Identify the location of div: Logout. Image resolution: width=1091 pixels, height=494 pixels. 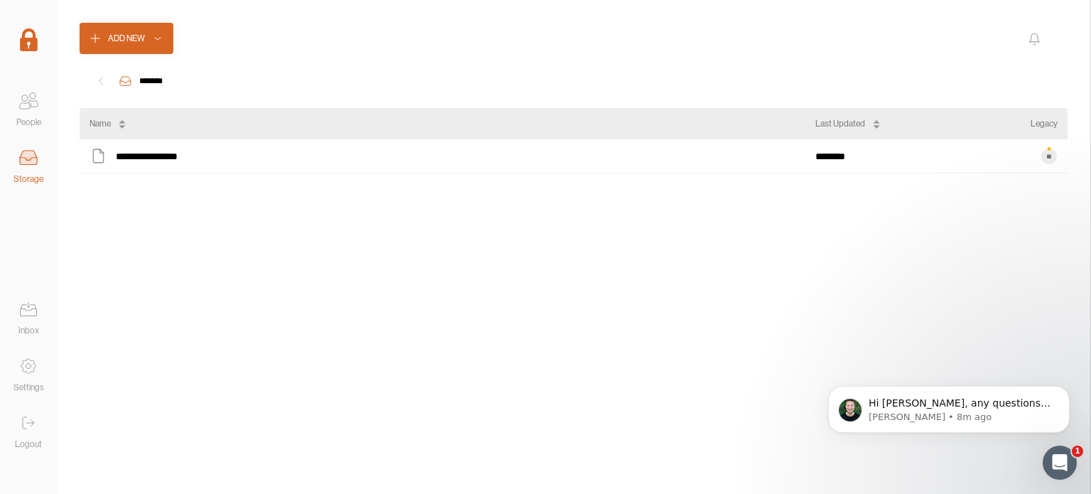
(28, 444).